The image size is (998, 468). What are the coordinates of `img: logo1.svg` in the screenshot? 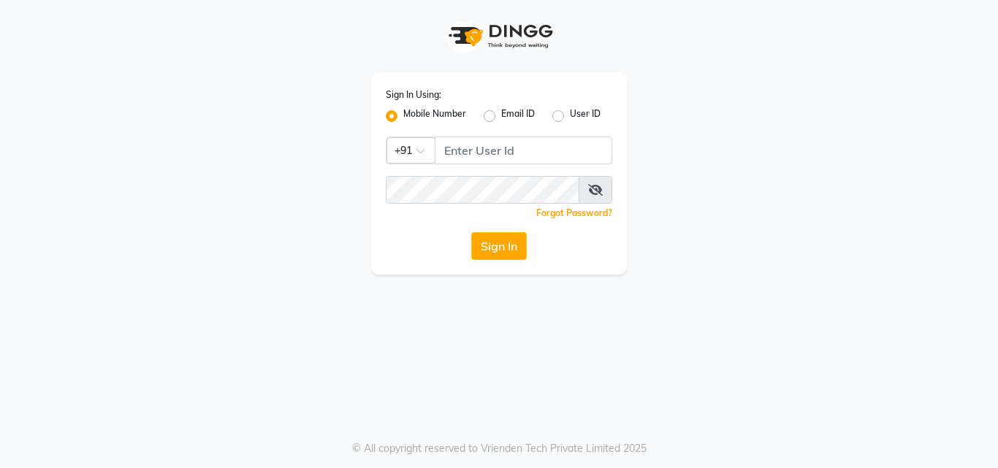 It's located at (499, 36).